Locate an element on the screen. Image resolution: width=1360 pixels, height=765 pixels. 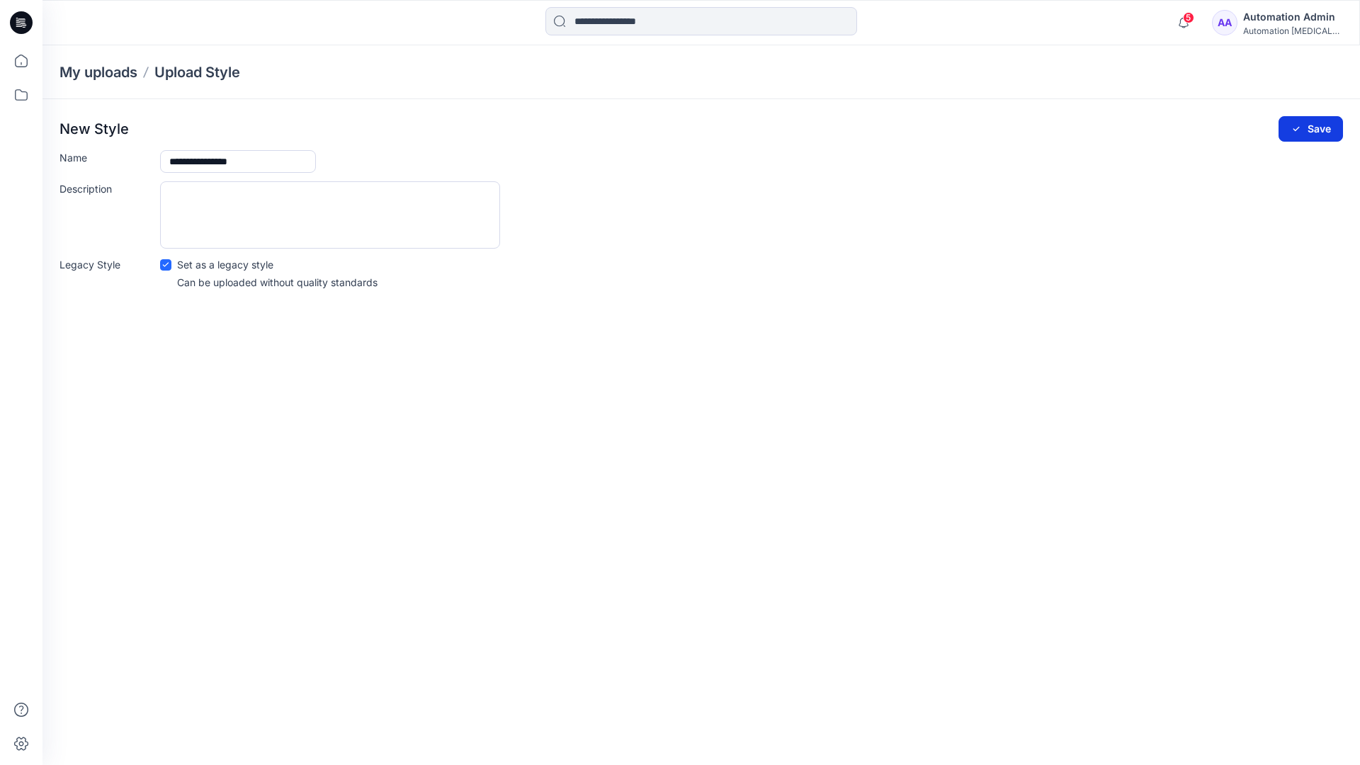
p: New Style is located at coordinates (94, 129).